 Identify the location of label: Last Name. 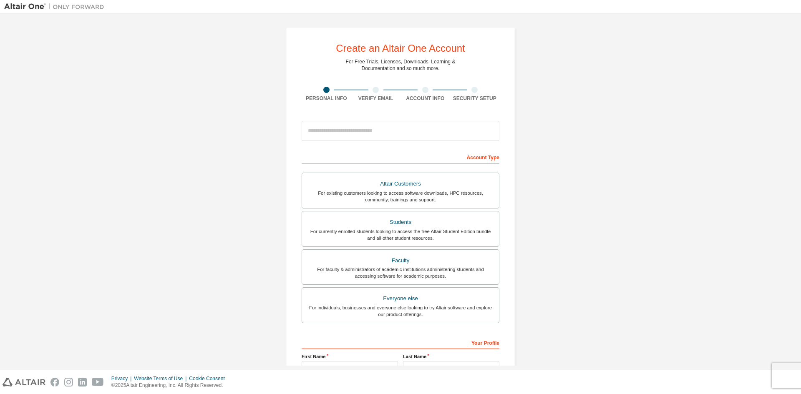
(451, 357).